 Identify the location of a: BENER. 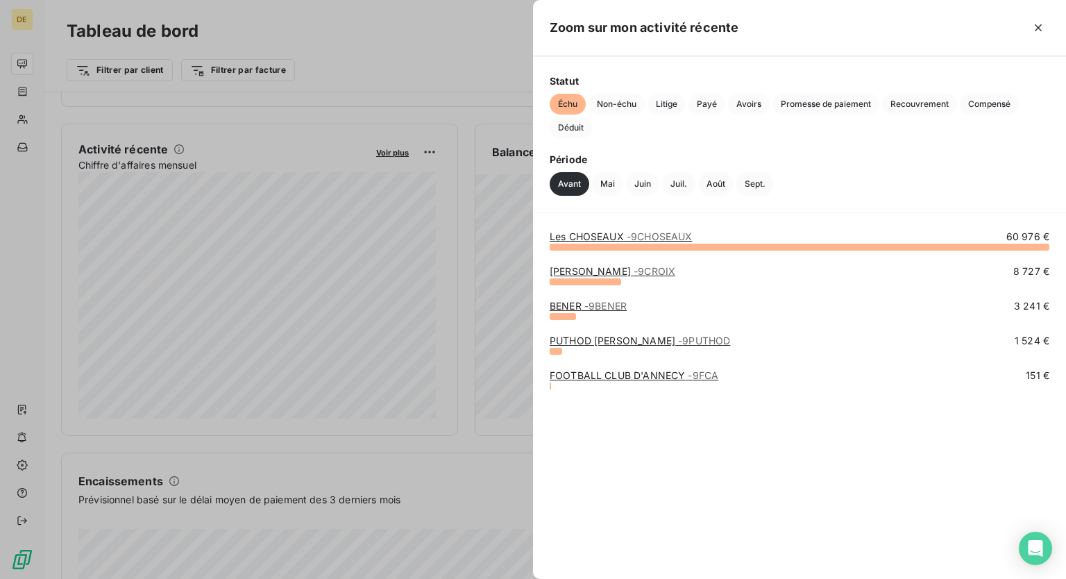
(588, 305).